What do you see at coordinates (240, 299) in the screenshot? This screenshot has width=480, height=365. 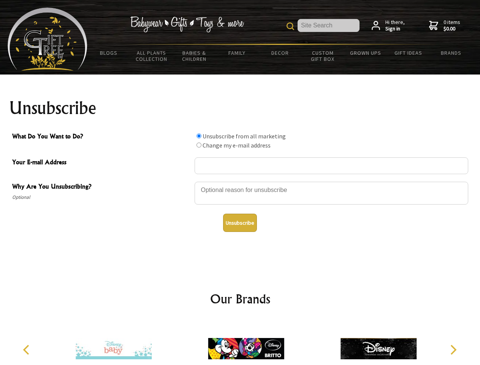 I see `h2: Our Brands` at bounding box center [240, 299].